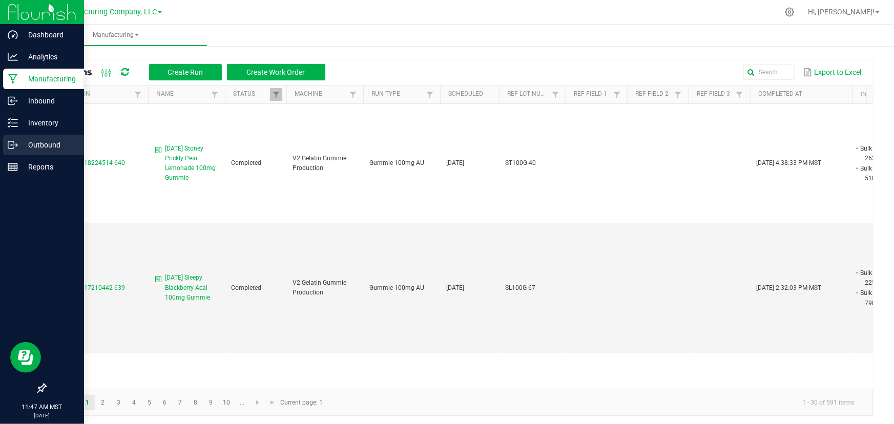  I want to click on input: Search, so click(769, 72).